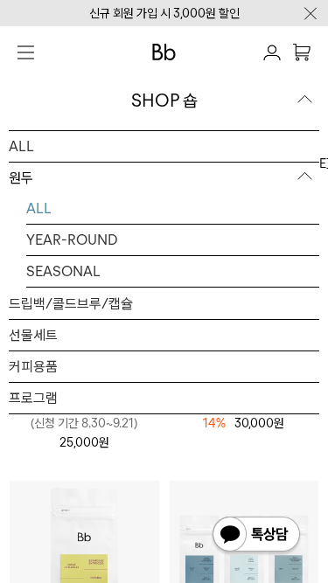 This screenshot has height=583, width=328. What do you see at coordinates (172, 271) in the screenshot?
I see `a: SEASONAL` at bounding box center [172, 271].